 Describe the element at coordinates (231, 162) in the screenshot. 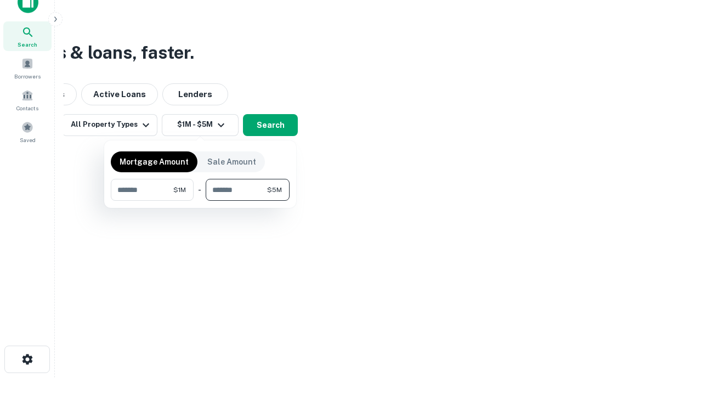

I see `p: Sale Amount` at that location.